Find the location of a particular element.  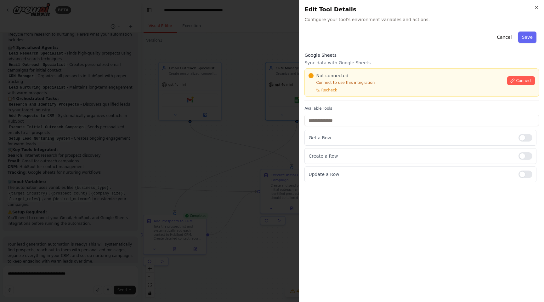

p: Connect to use this integration is located at coordinates (406, 83).